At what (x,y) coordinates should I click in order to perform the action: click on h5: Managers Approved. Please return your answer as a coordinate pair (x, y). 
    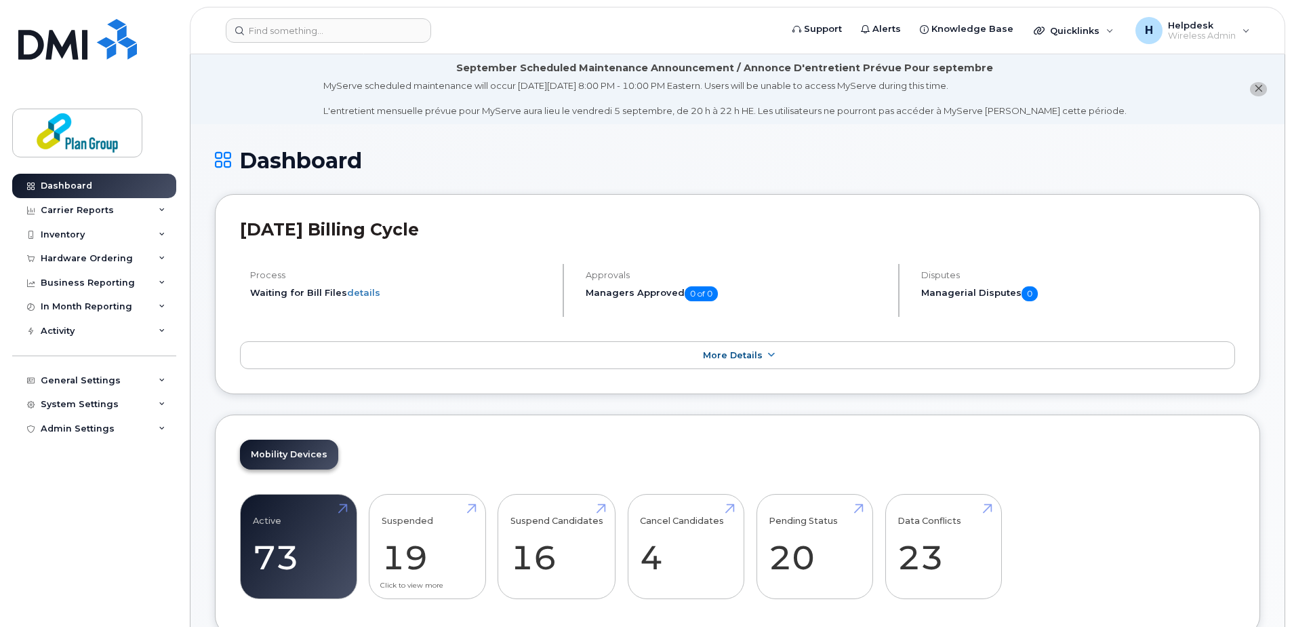
    Looking at the image, I should click on (736, 294).